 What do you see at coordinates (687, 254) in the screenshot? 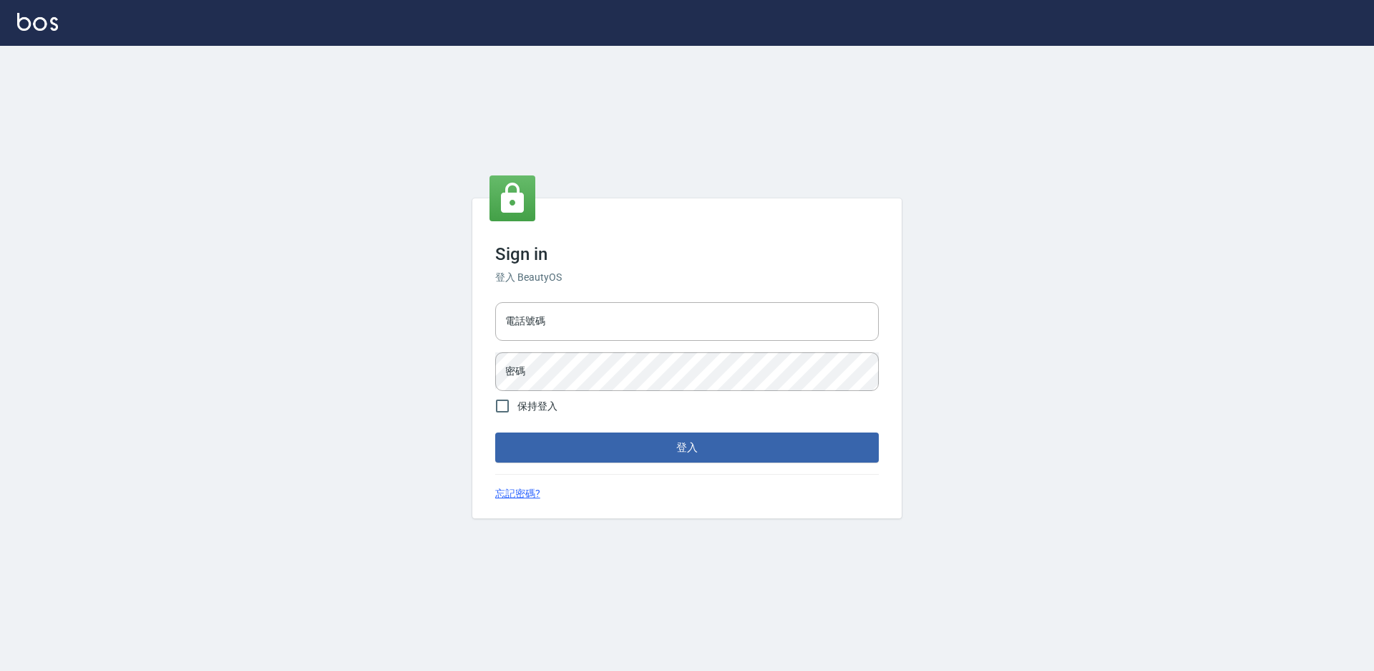
I see `h3: Sign in` at bounding box center [687, 254].